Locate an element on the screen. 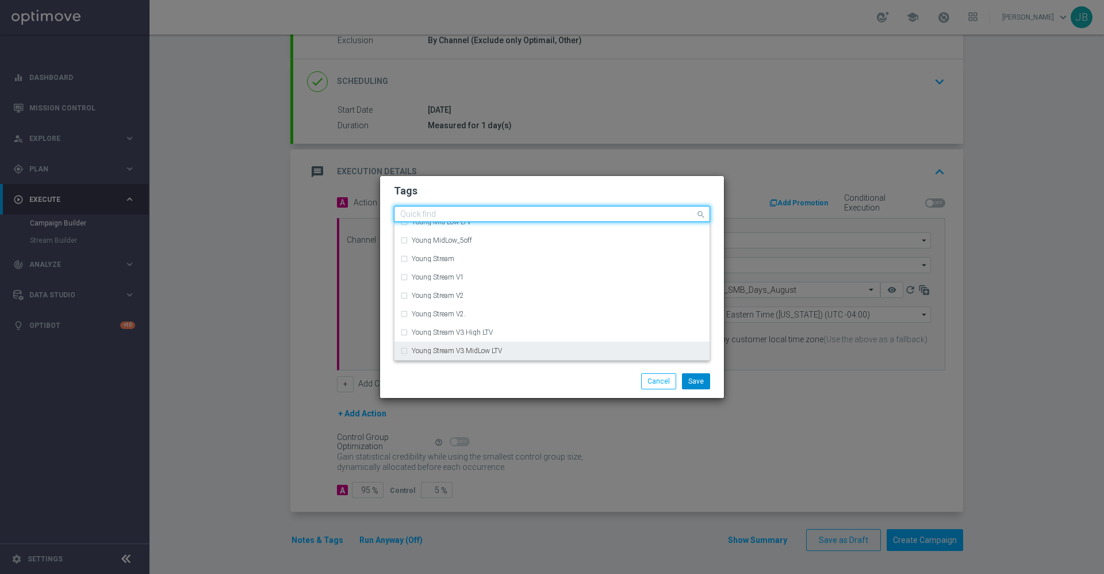 This screenshot has height=574, width=1104. div: Young Stream V2 is located at coordinates (552, 296).